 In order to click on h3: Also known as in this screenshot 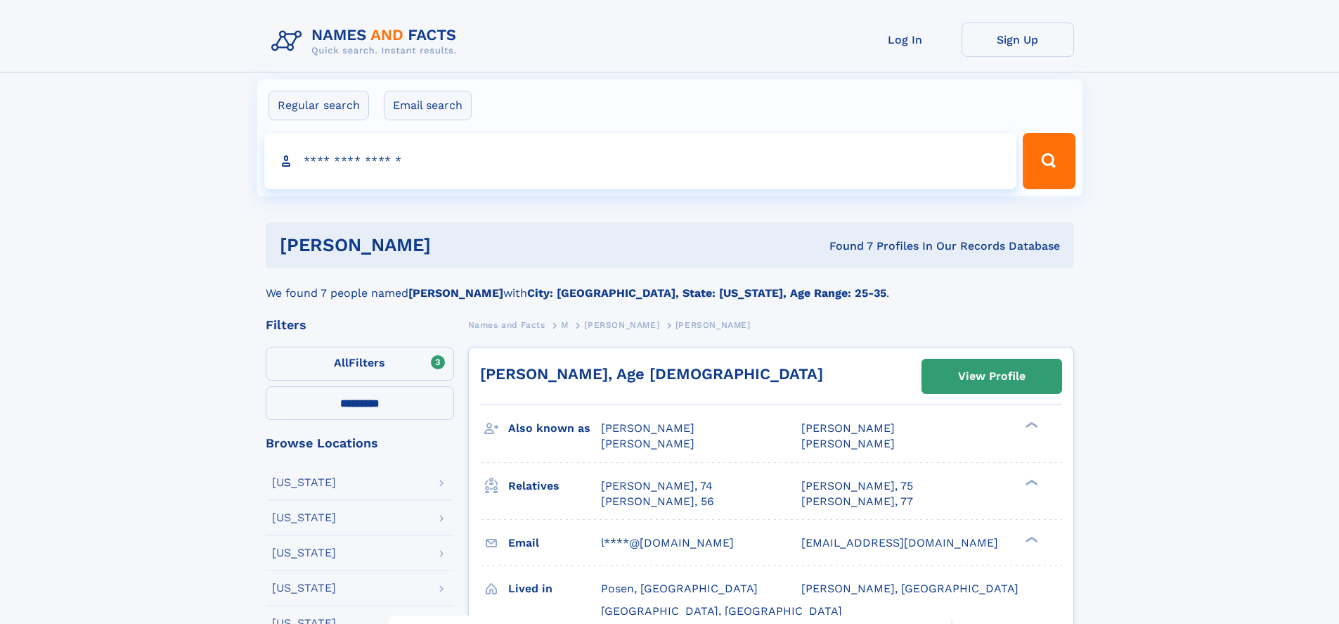, I will do `click(555, 428)`.